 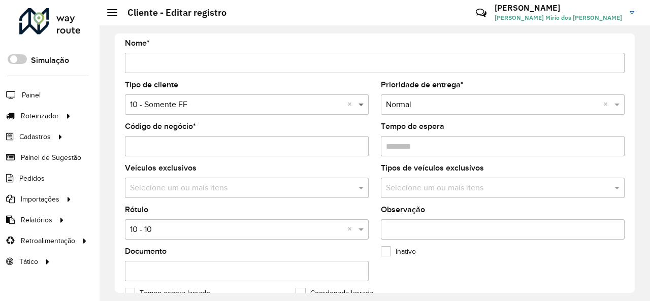 I want to click on span: Relatórios, so click(x=37, y=220).